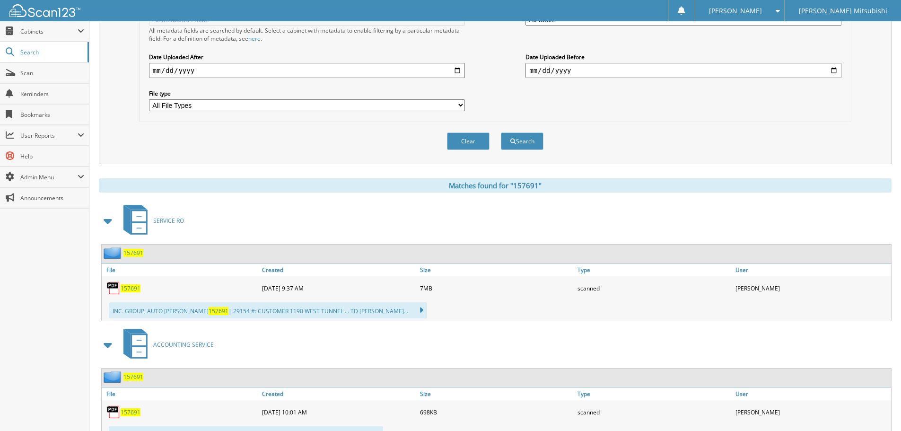 The width and height of the screenshot is (901, 431). Describe the element at coordinates (52, 52) in the screenshot. I see `span: Search` at that location.